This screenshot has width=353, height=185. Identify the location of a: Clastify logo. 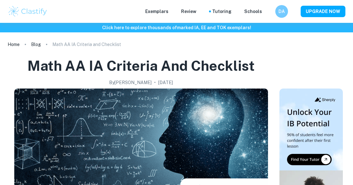
(28, 11).